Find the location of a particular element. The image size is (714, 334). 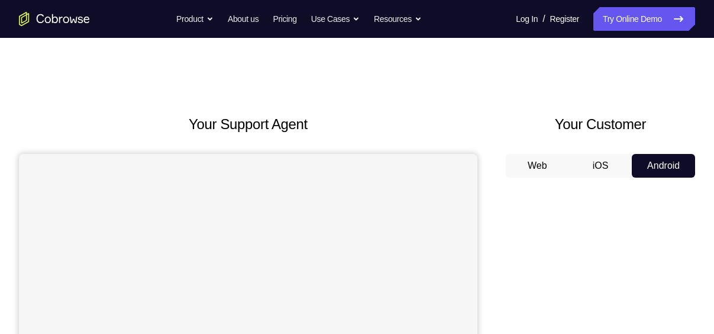

a: Log In is located at coordinates (526, 19).